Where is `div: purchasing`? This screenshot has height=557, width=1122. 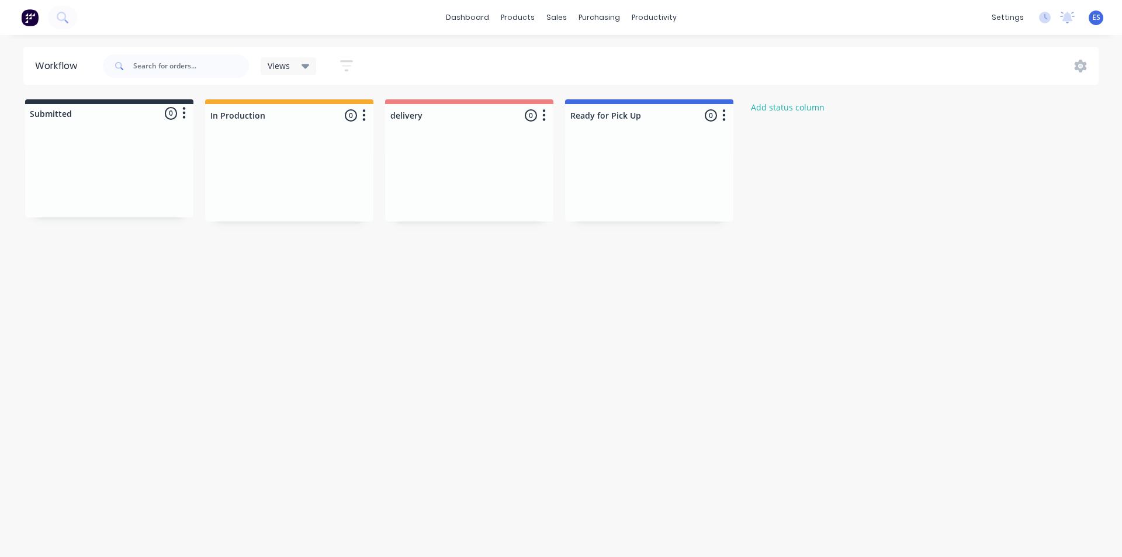
div: purchasing is located at coordinates (599, 18).